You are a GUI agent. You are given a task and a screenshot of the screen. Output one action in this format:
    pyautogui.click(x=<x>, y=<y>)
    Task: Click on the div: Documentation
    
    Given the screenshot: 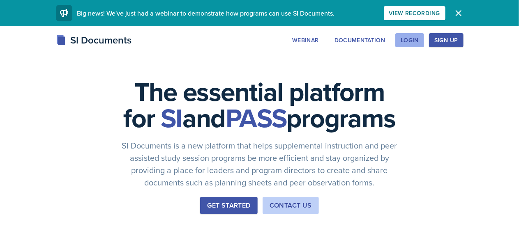 What is the action you would take?
    pyautogui.click(x=360, y=40)
    